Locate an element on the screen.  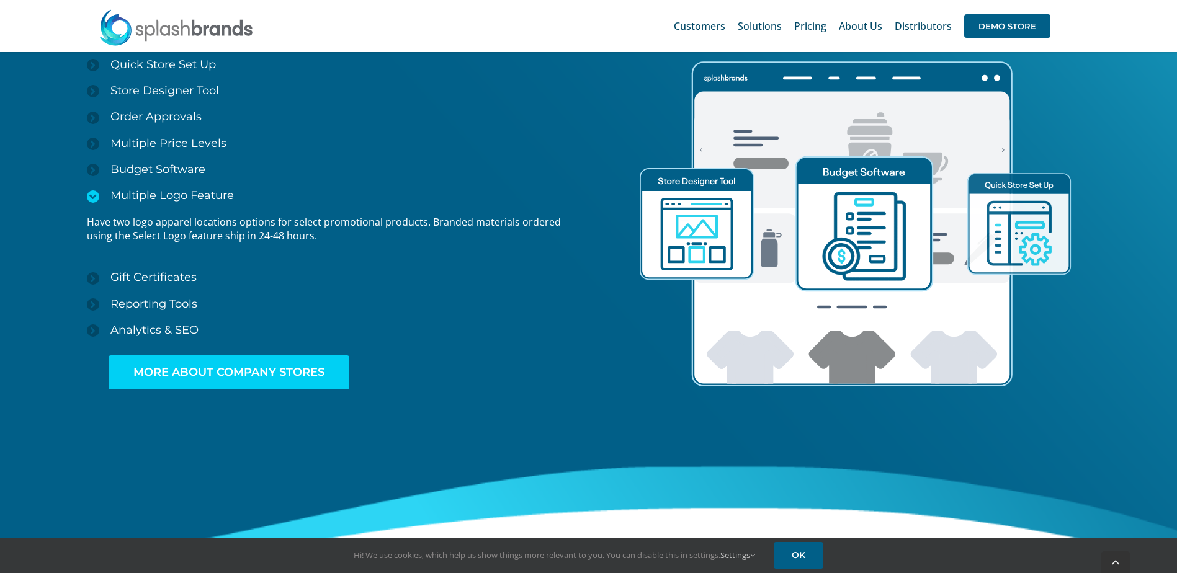
span: DEMO STORE is located at coordinates (1007, 26).